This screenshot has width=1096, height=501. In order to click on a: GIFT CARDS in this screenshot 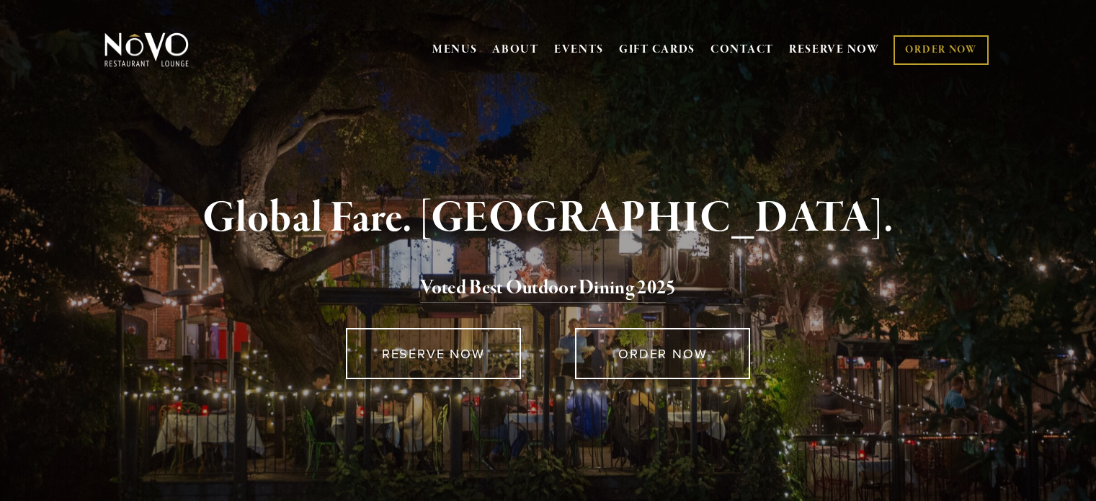, I will do `click(657, 50)`.